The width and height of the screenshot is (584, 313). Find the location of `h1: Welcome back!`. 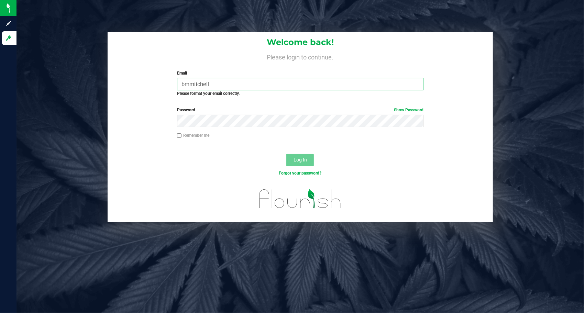

h1: Welcome back! is located at coordinates (300, 42).